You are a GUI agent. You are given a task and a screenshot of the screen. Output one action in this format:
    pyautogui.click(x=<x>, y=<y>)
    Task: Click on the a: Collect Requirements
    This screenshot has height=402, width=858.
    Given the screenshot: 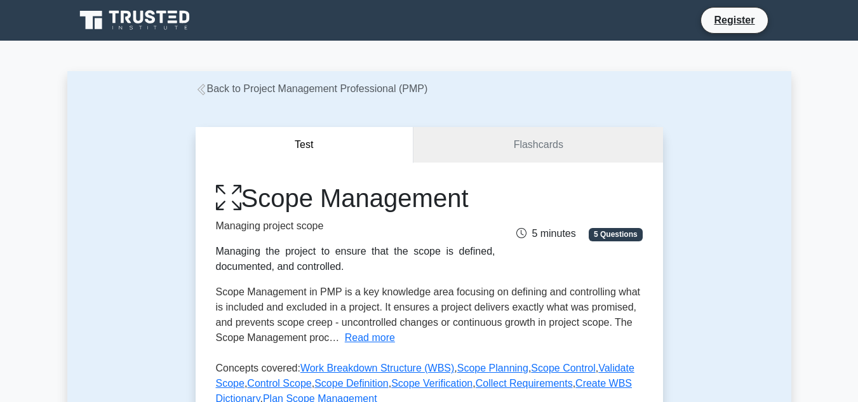 What is the action you would take?
    pyautogui.click(x=524, y=383)
    